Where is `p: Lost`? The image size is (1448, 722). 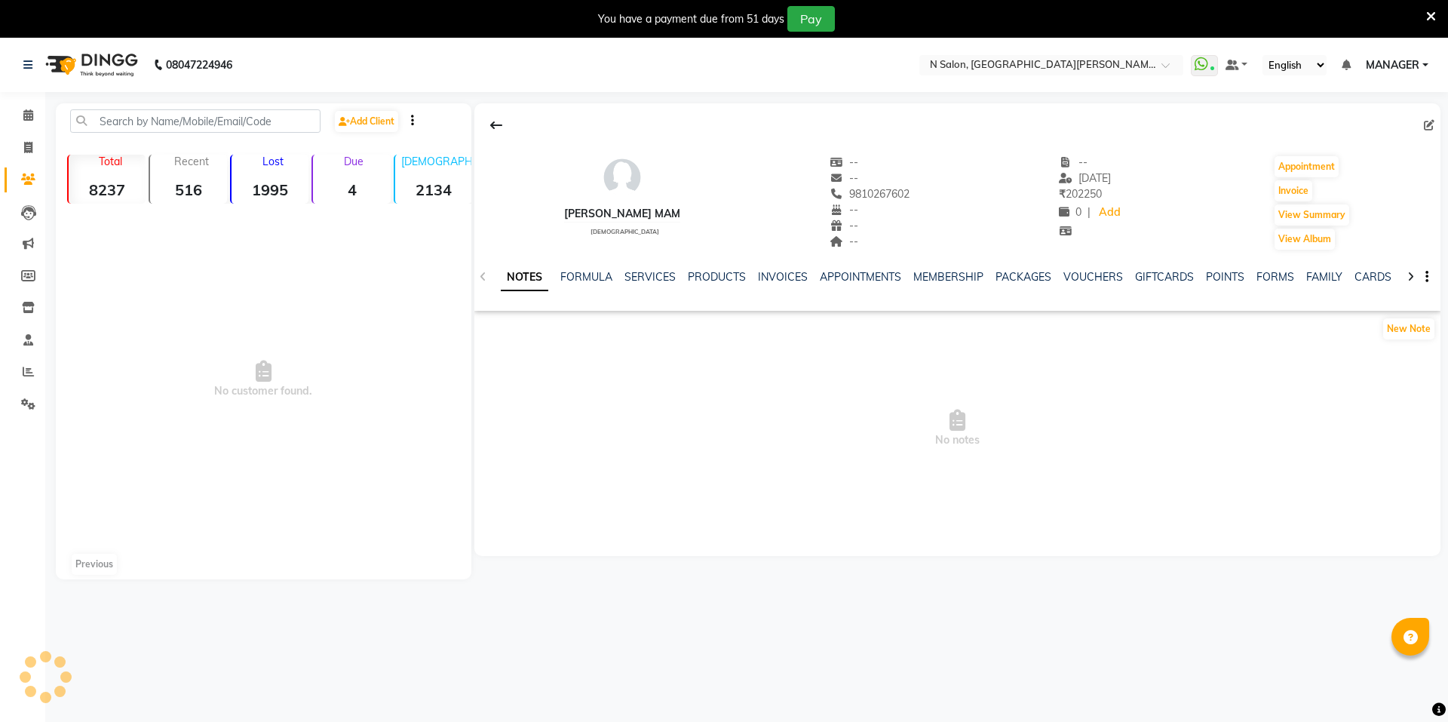 p: Lost is located at coordinates (273, 161).